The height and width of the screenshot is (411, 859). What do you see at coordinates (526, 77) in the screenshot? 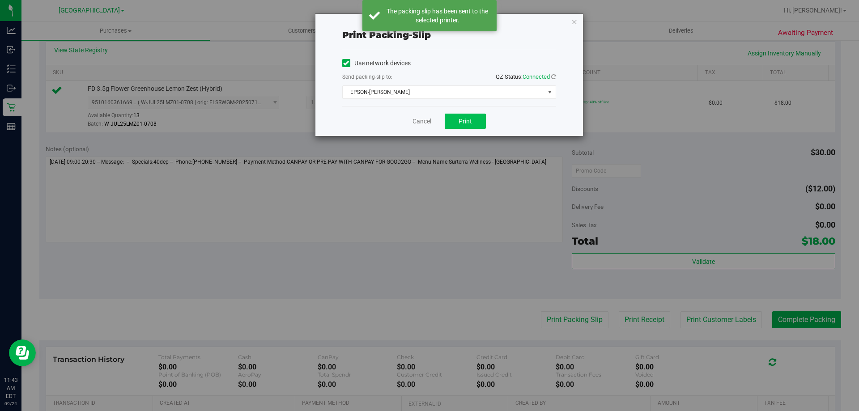
I see `span: QZ Status:` at bounding box center [526, 77].